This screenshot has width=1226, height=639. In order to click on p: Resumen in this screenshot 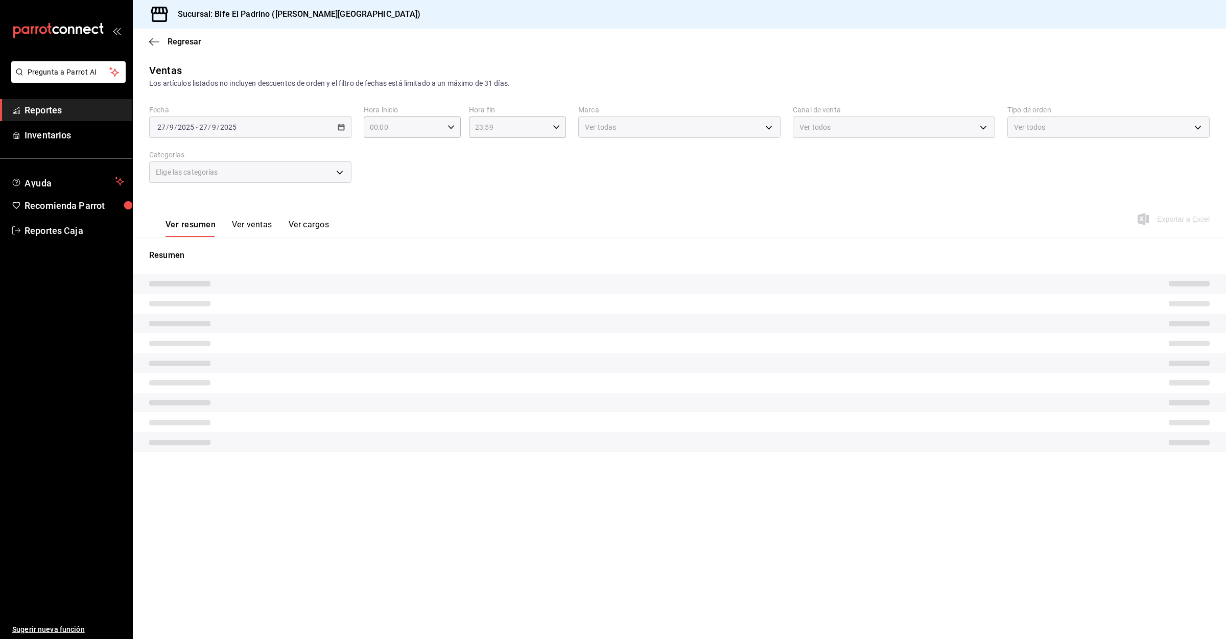, I will do `click(679, 255)`.